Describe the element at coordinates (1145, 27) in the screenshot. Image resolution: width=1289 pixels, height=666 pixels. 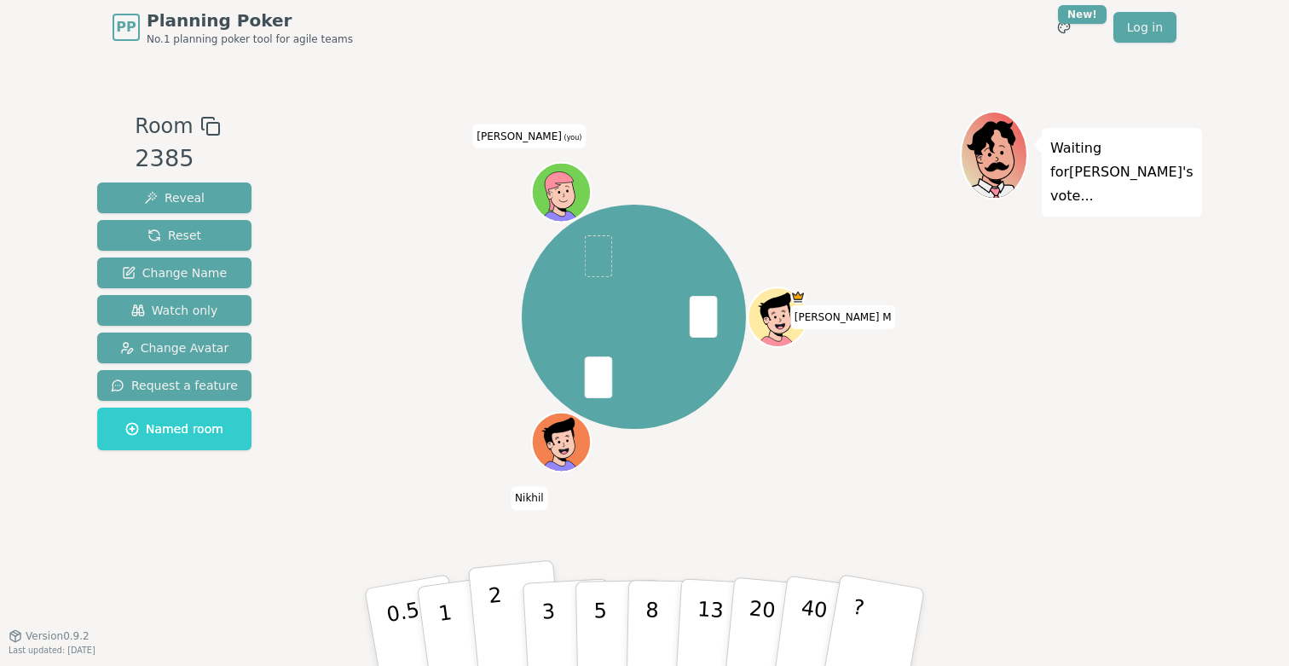
I see `a: Log in` at that location.